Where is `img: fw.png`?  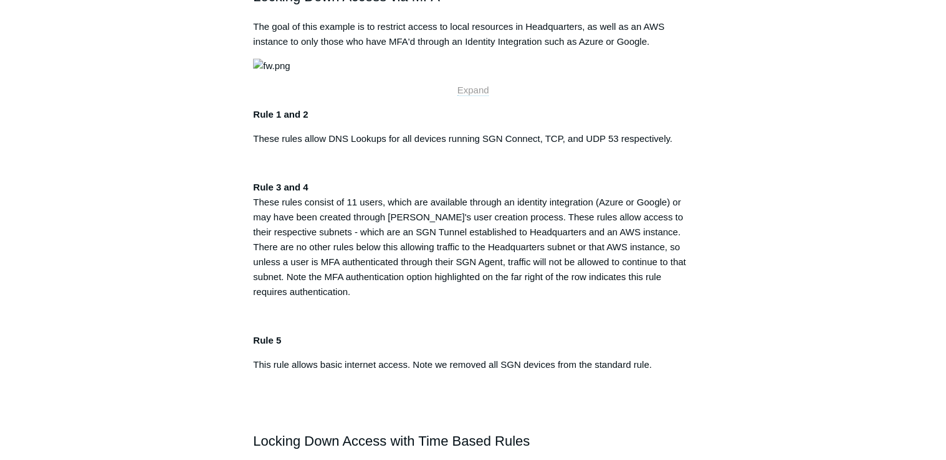
img: fw.png is located at coordinates (271, 66).